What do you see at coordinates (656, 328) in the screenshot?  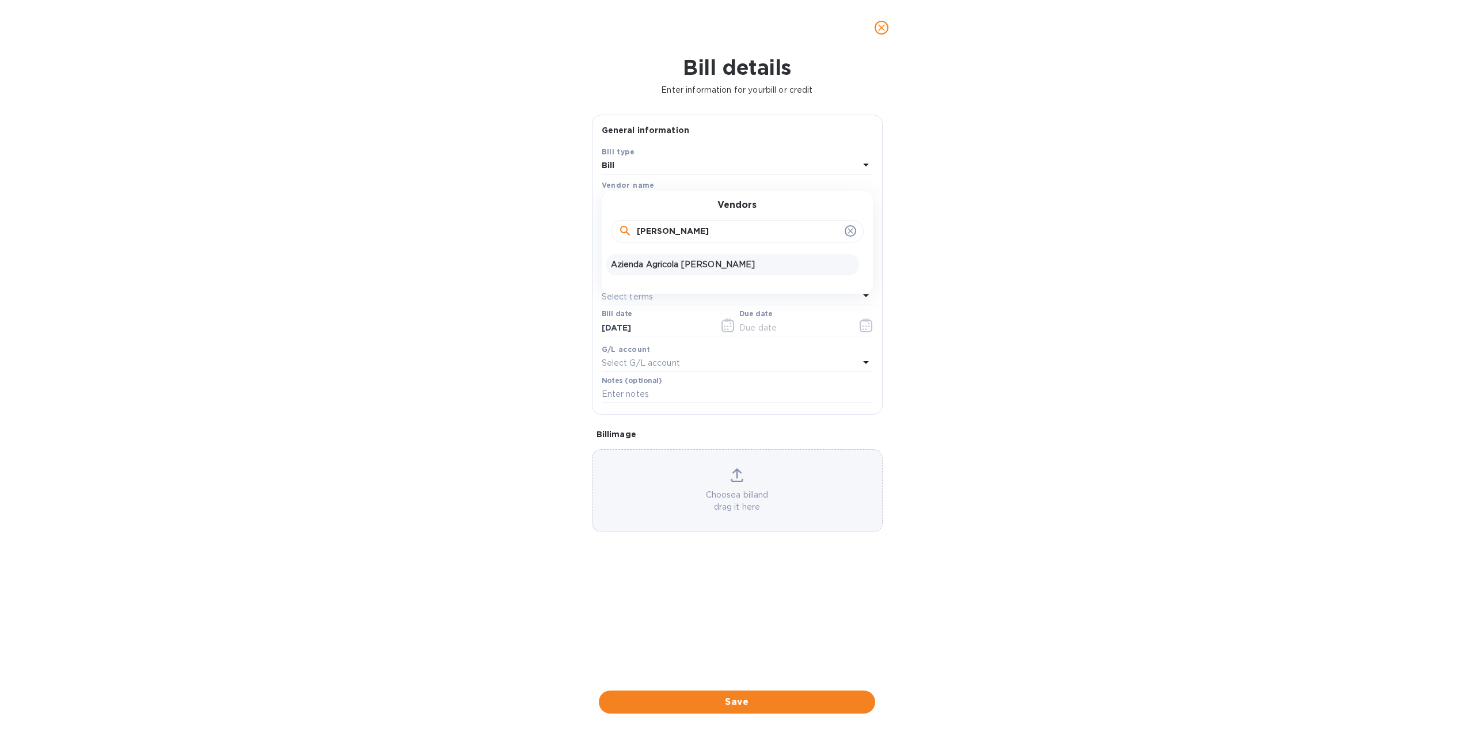 I see `input: Select date` at bounding box center [656, 328].